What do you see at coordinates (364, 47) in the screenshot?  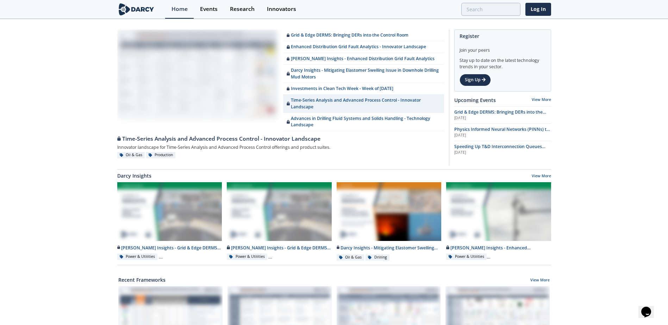 I see `a: Enhanced Distribution Grid Fault Analytics - Innovator Landscape` at bounding box center [364, 47].